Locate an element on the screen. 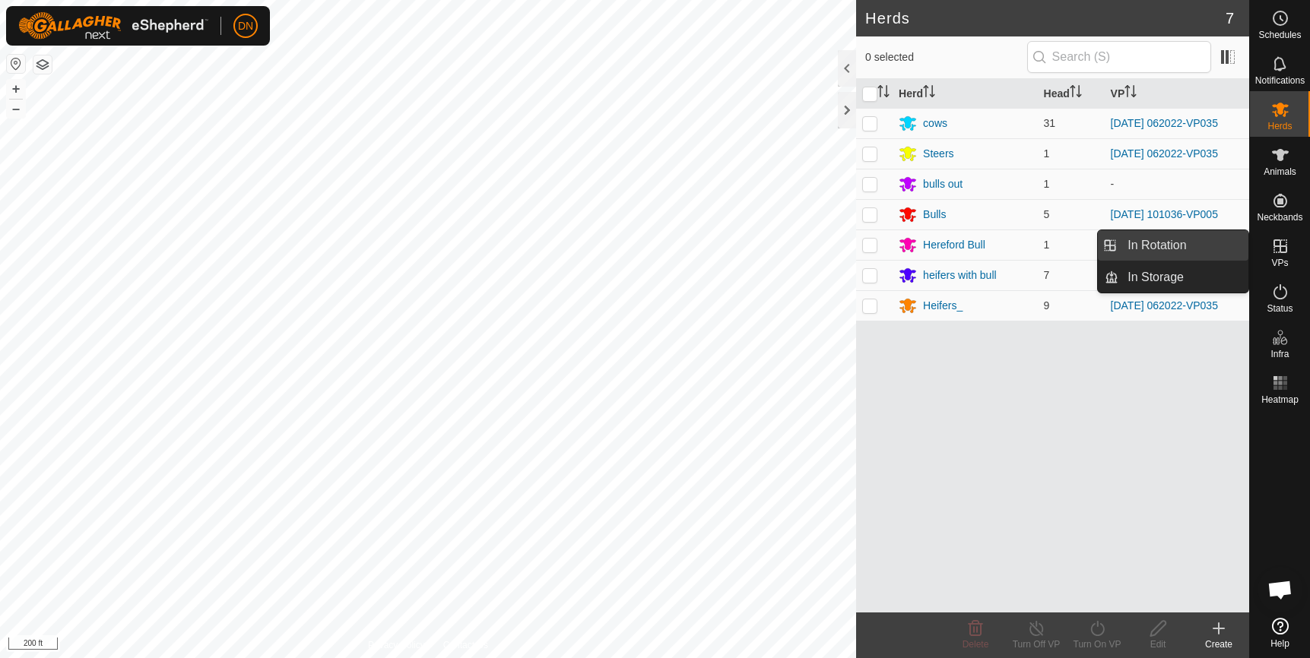 The height and width of the screenshot is (658, 1310). a: Help is located at coordinates (1279, 633).